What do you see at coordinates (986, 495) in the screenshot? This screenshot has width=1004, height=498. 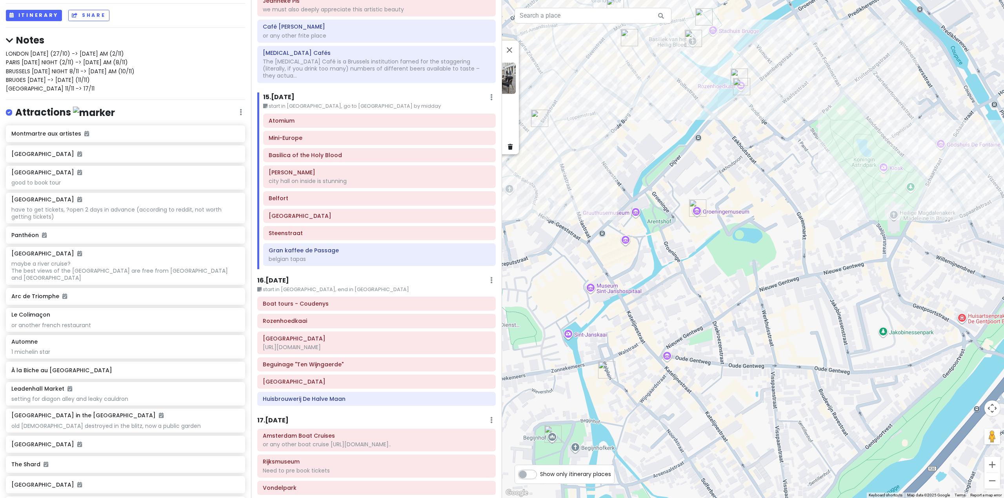 I see `a: Report a map error` at bounding box center [986, 495].